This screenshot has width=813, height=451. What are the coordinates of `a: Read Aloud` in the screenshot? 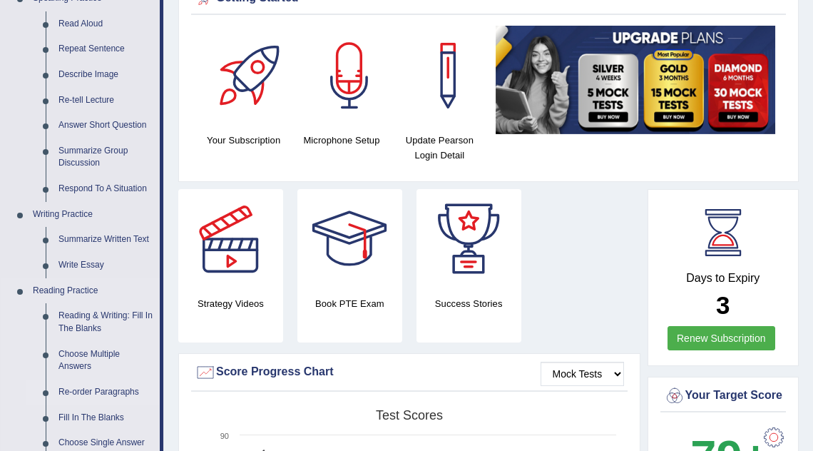 It's located at (106, 24).